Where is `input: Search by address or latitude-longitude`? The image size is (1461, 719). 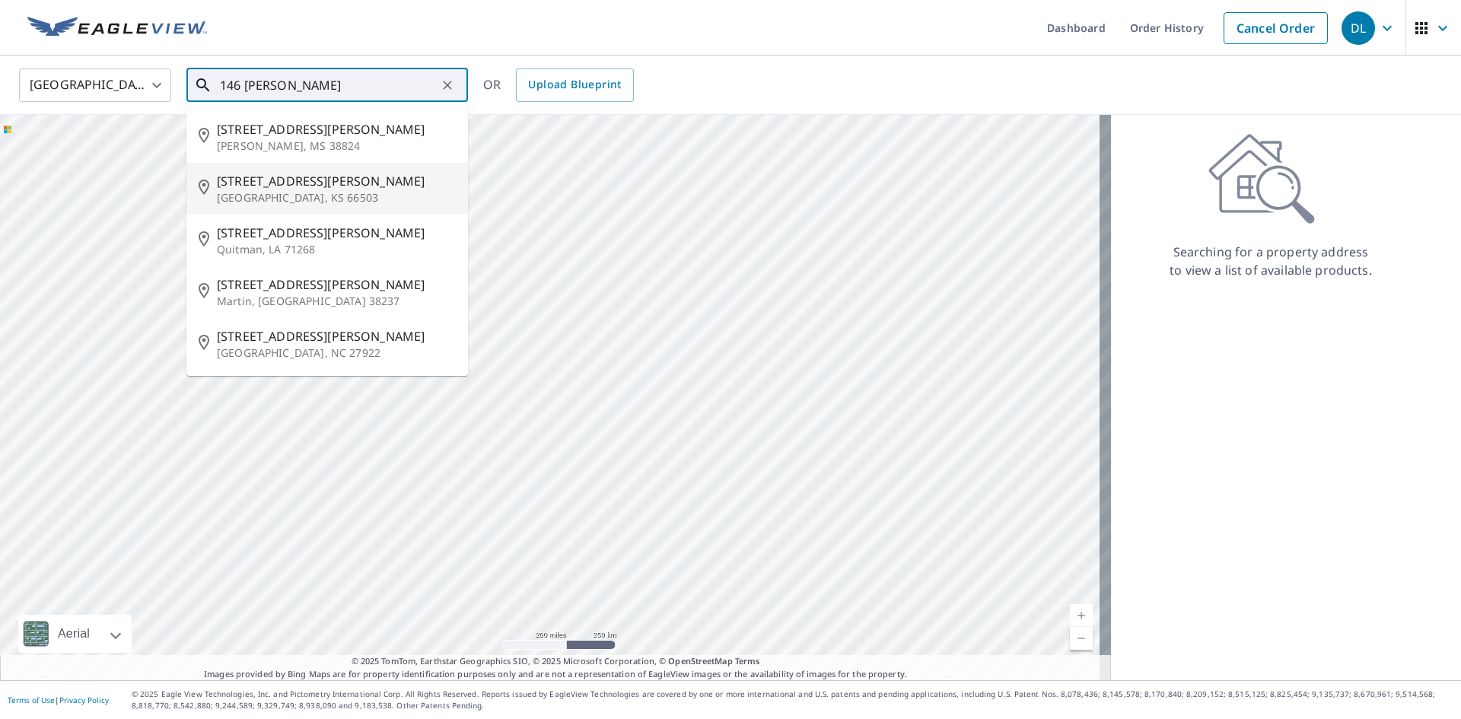 input: Search by address or latitude-longitude is located at coordinates (328, 85).